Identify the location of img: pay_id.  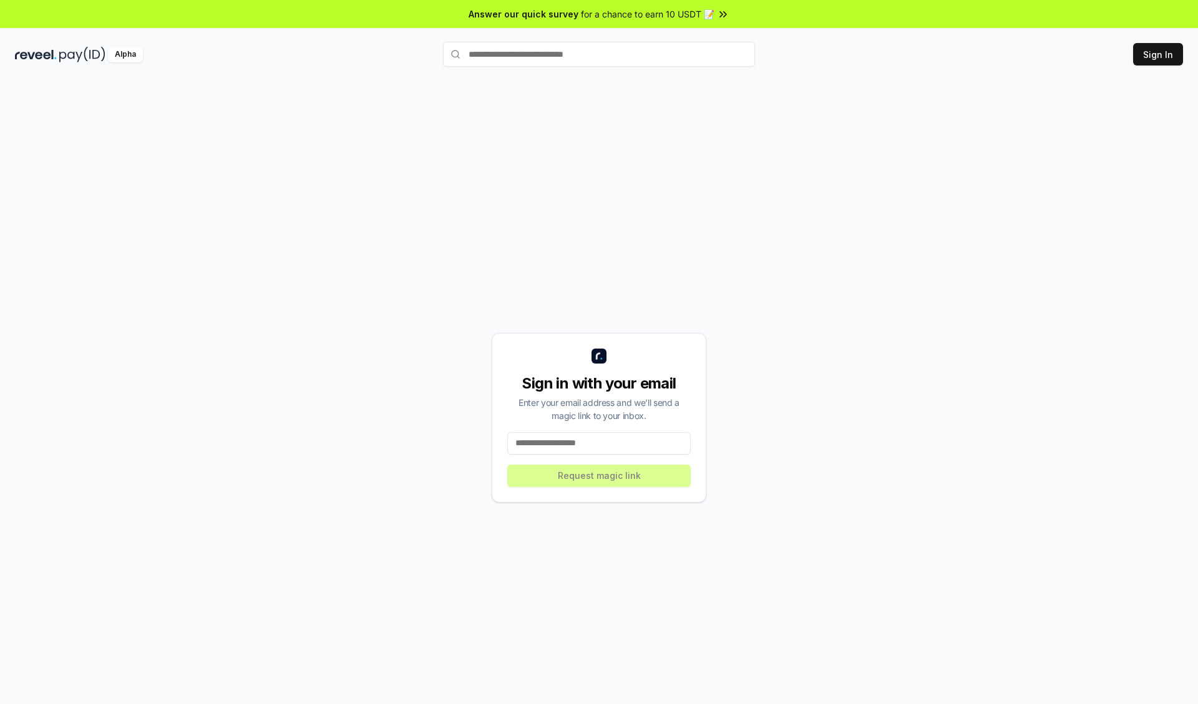
(82, 54).